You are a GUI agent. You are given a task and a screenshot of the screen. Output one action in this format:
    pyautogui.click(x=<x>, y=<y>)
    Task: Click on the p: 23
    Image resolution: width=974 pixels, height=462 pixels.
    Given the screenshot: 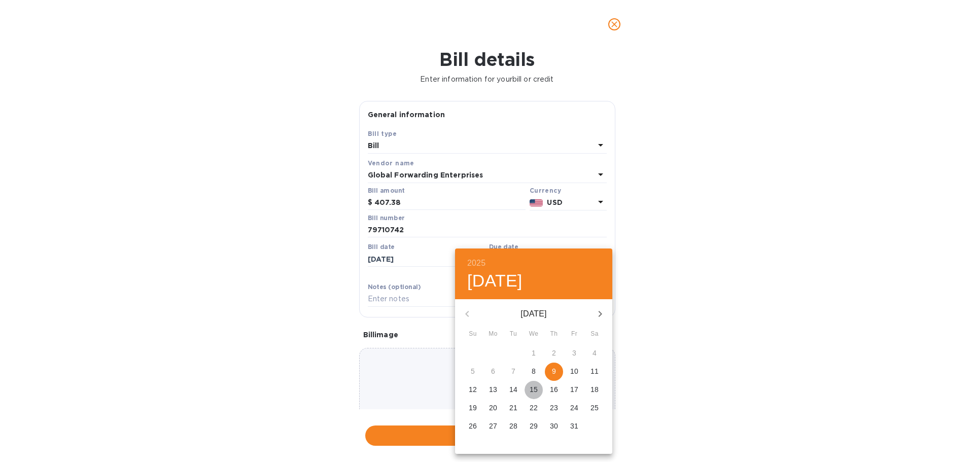 What is the action you would take?
    pyautogui.click(x=554, y=408)
    